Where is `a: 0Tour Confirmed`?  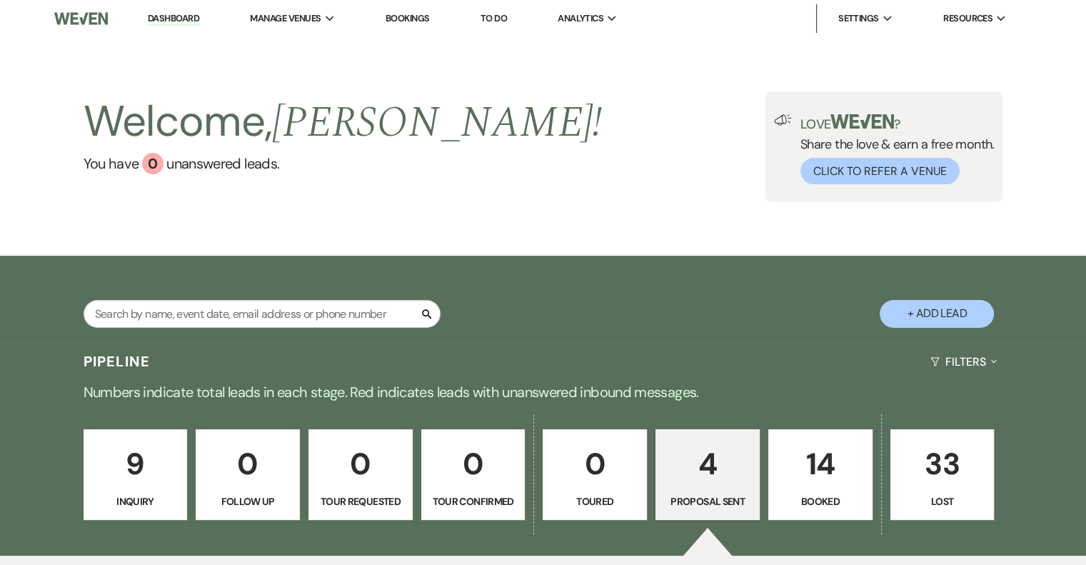 a: 0Tour Confirmed is located at coordinates (474, 475).